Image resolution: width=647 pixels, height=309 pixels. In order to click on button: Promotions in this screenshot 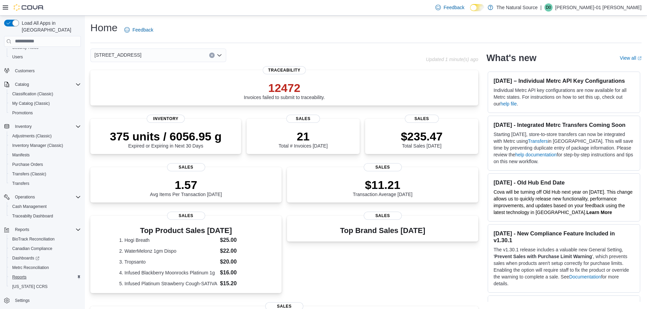, I will do `click(45, 113)`.